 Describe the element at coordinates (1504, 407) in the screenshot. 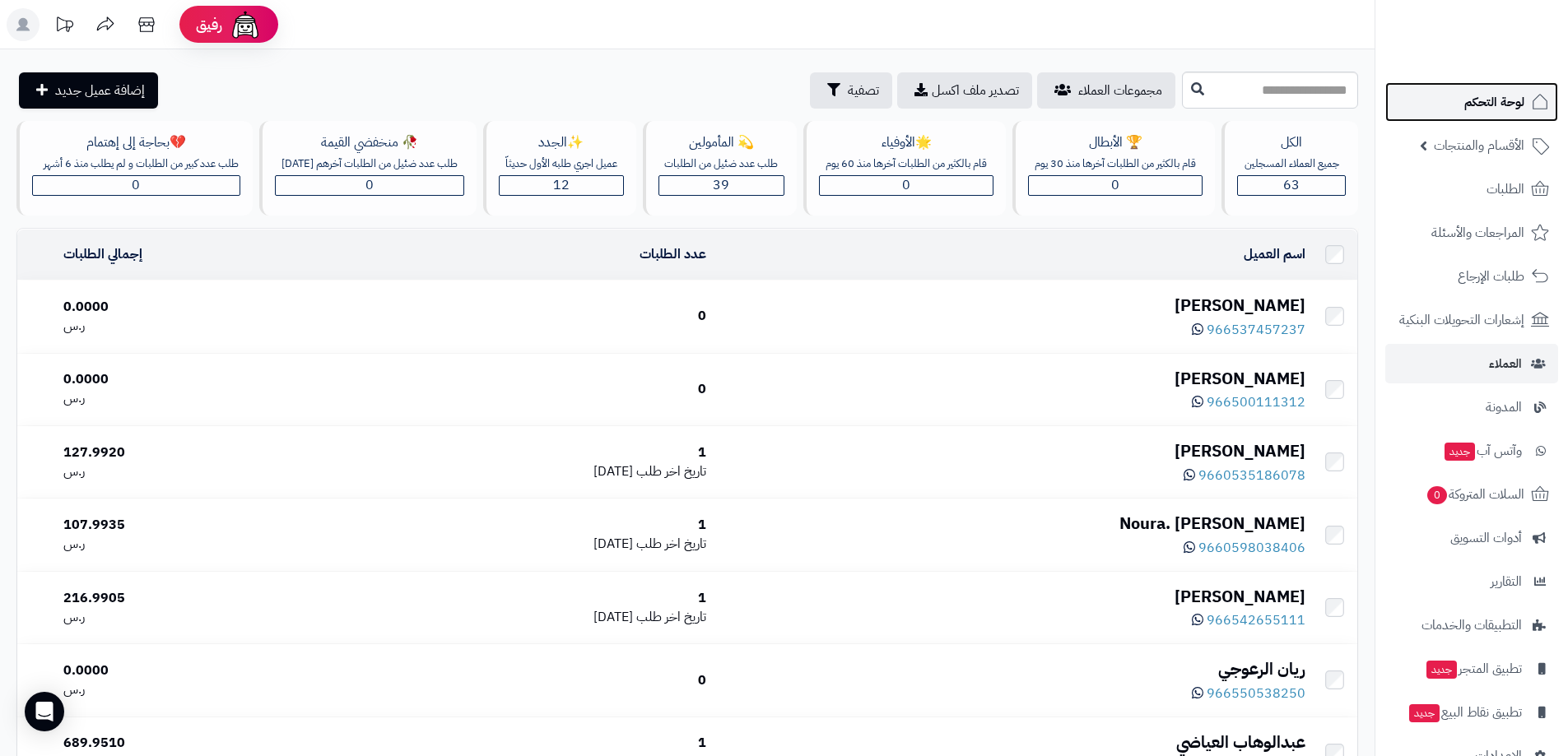

I see `span: المدونة` at that location.